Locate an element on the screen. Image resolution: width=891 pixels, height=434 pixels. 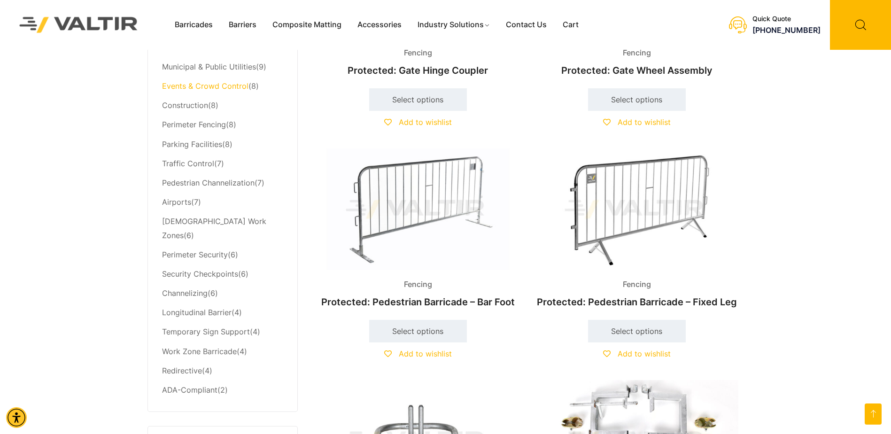
a: Airports is located at coordinates (177, 202).